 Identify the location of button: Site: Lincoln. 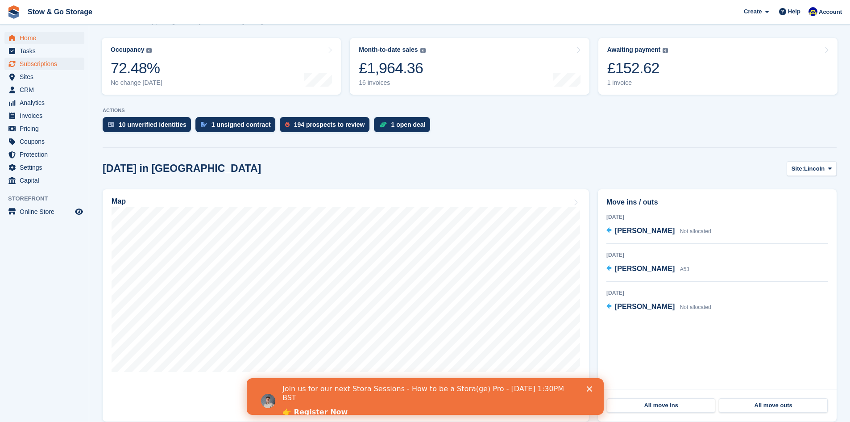
(812, 168).